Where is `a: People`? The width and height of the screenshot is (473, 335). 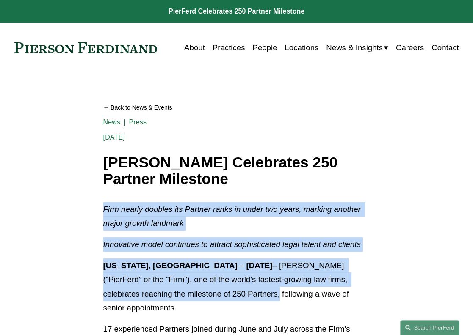 a: People is located at coordinates (264, 47).